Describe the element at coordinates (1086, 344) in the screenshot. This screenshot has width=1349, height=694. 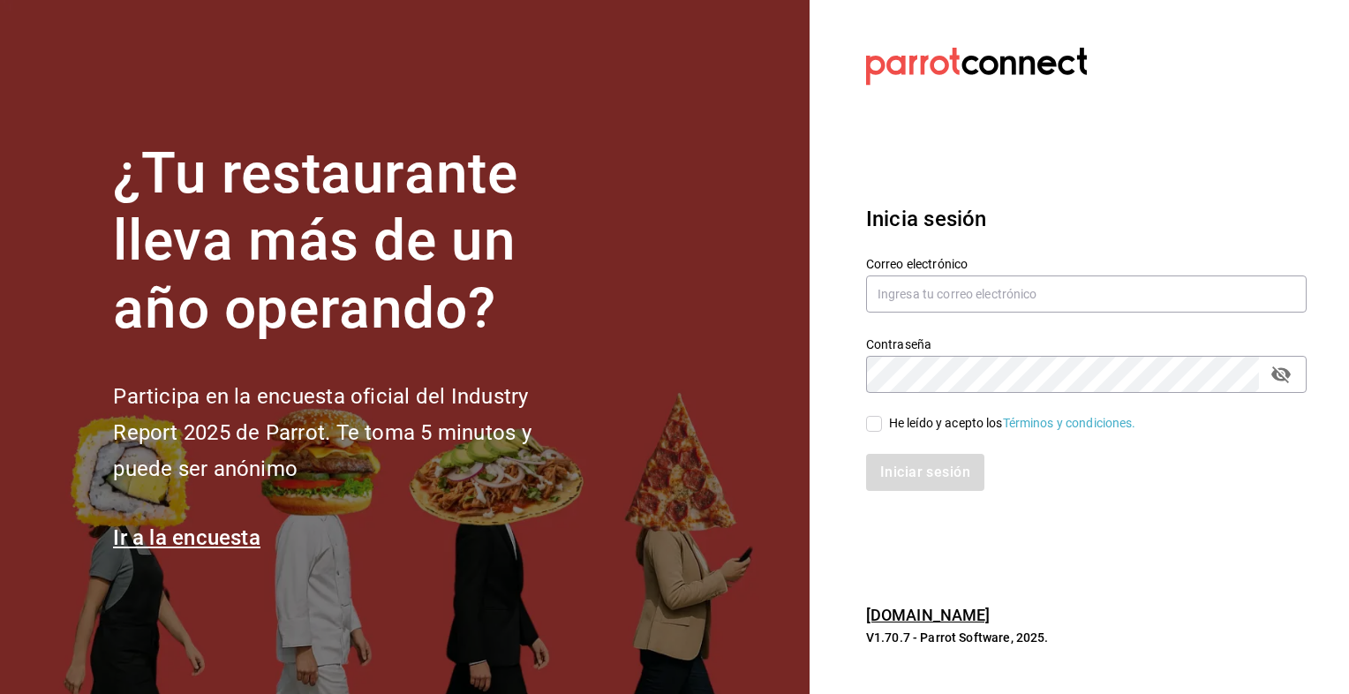
I see `label: Contraseña` at that location.